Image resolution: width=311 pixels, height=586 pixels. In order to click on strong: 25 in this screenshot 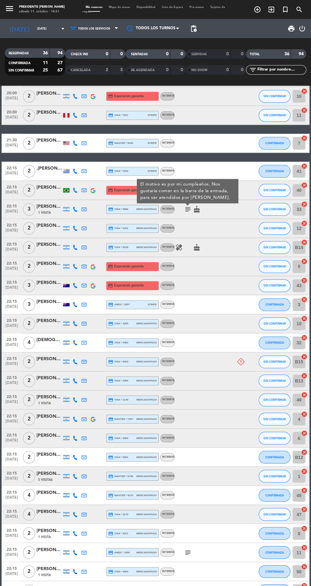, I will do `click(45, 70)`.